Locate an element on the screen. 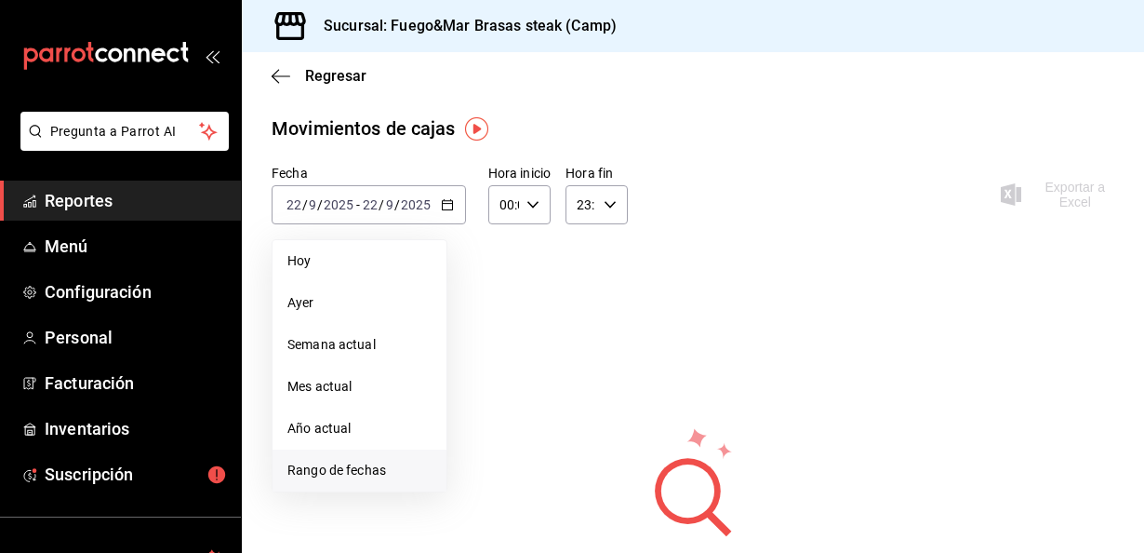  img: Tooltip marker is located at coordinates (476, 128).